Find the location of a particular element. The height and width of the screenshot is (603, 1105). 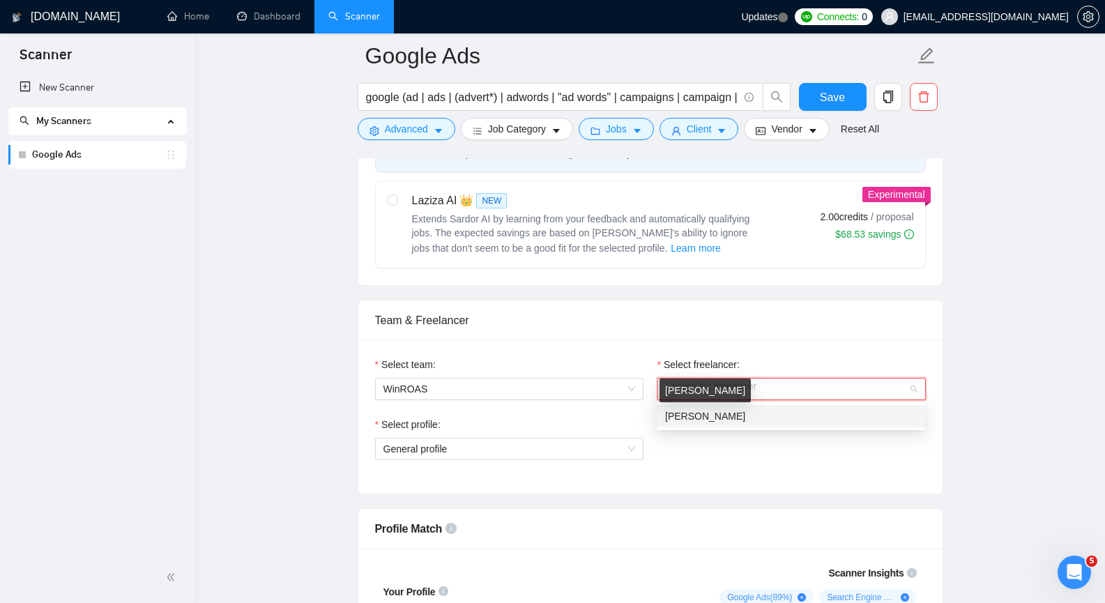

span: Jobs is located at coordinates (616, 129).